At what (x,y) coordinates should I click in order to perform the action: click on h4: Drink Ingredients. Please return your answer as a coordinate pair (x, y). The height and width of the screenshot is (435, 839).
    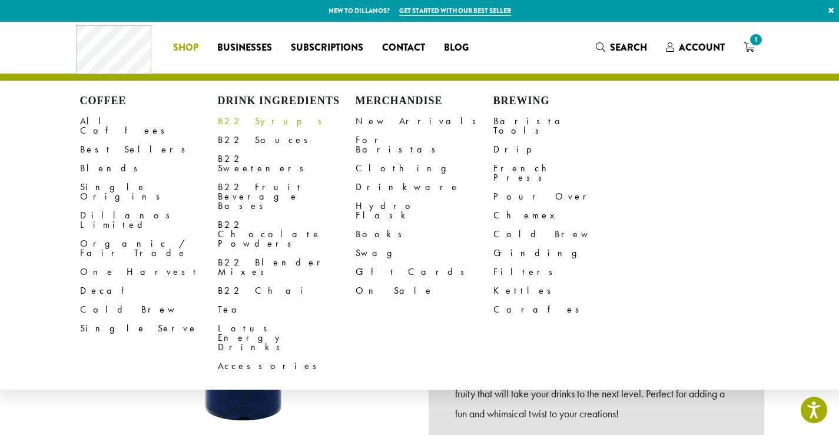
    Looking at the image, I should click on (287, 101).